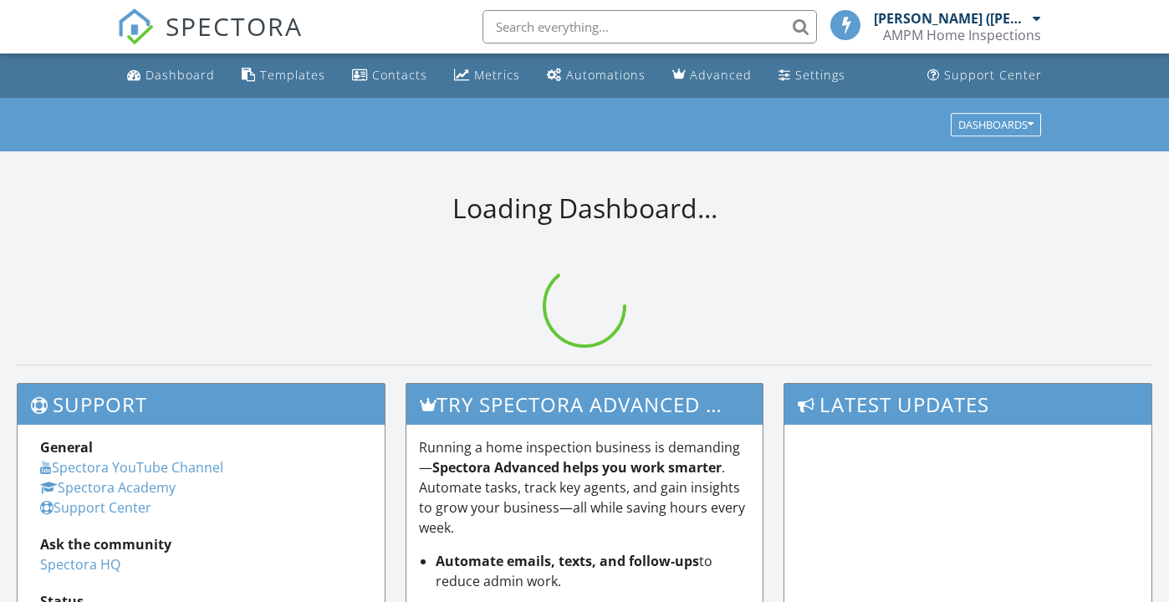 This screenshot has height=602, width=1169. I want to click on button: Dashboards, so click(996, 125).